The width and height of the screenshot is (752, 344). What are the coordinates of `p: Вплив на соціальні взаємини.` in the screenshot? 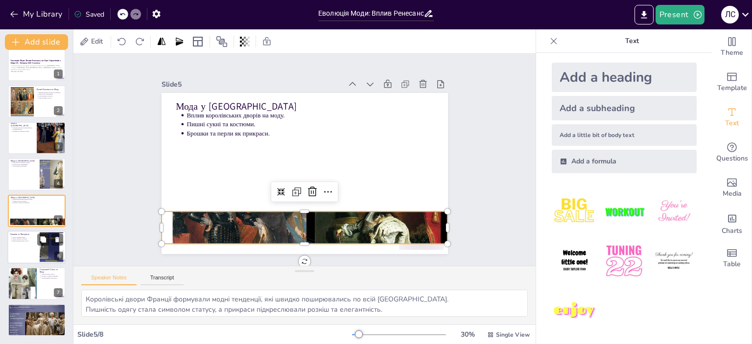 It's located at (52, 277).